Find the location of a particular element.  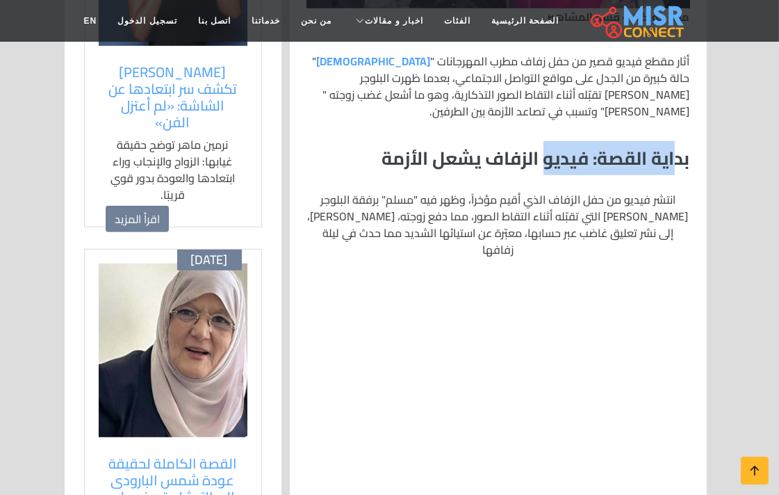

a: من نحن is located at coordinates (316, 21).